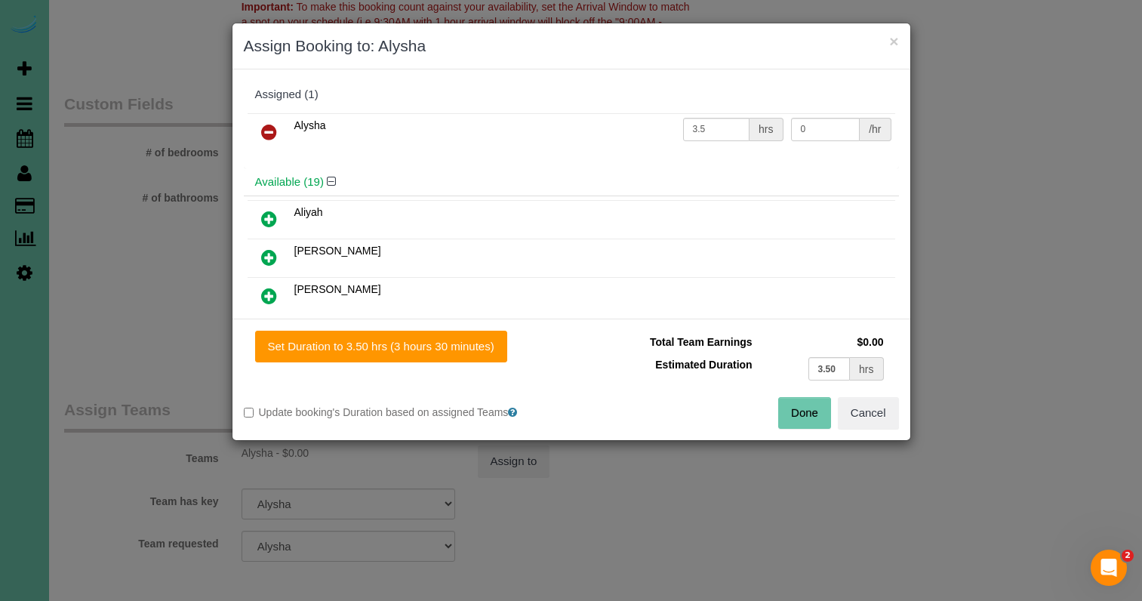 This screenshot has width=1142, height=601. I want to click on label: Update booking's Duration based on assigned Teams, so click(402, 412).